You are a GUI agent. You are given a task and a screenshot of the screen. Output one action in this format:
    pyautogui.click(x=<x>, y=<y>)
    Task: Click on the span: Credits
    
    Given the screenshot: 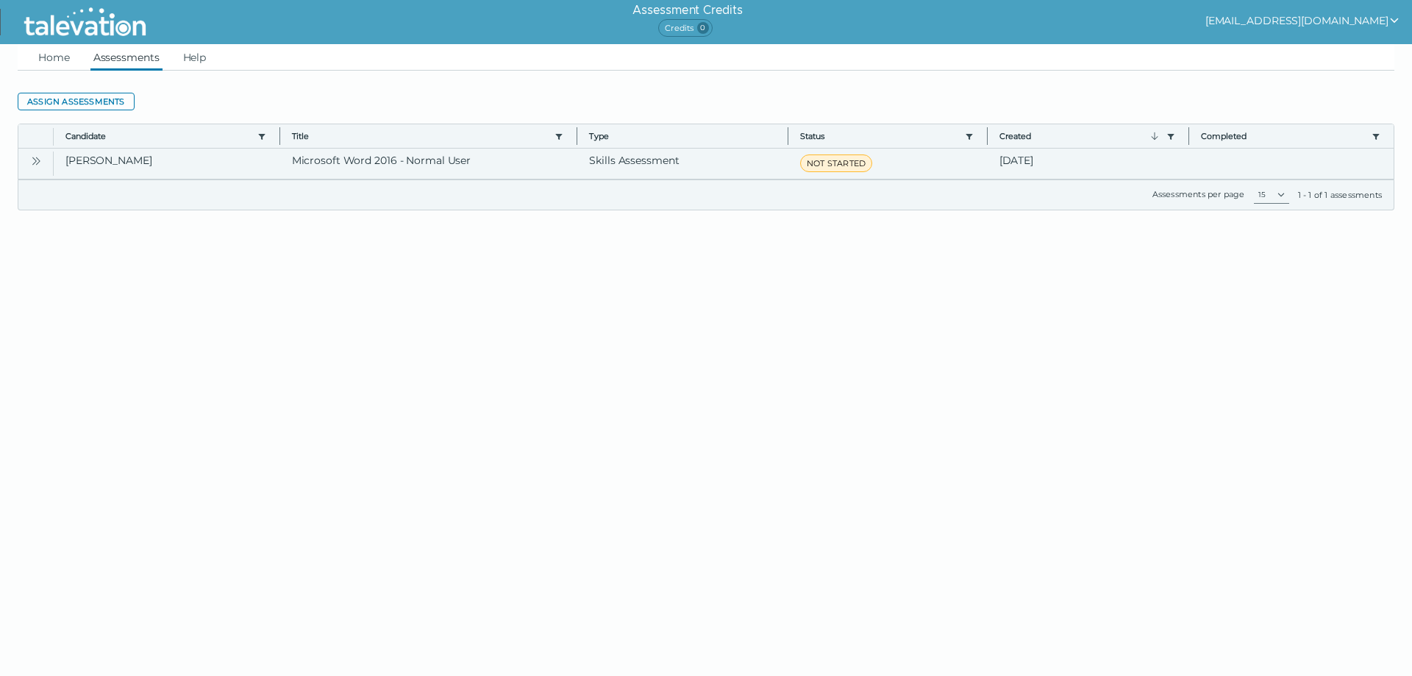 What is the action you would take?
    pyautogui.click(x=685, y=28)
    